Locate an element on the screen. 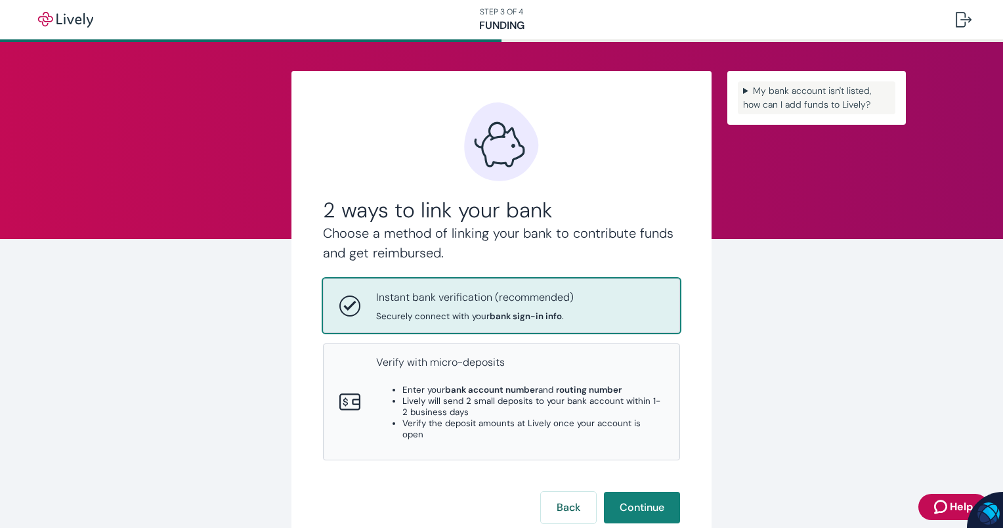 The height and width of the screenshot is (528, 1003). li: Verify the deposit amounts at Lively once your account is open is located at coordinates (533, 429).